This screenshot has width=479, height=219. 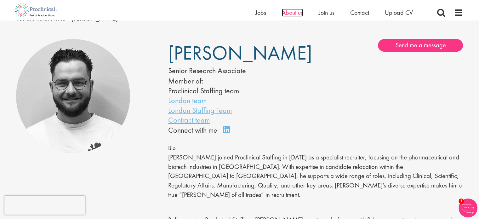 I want to click on span: About us, so click(x=292, y=13).